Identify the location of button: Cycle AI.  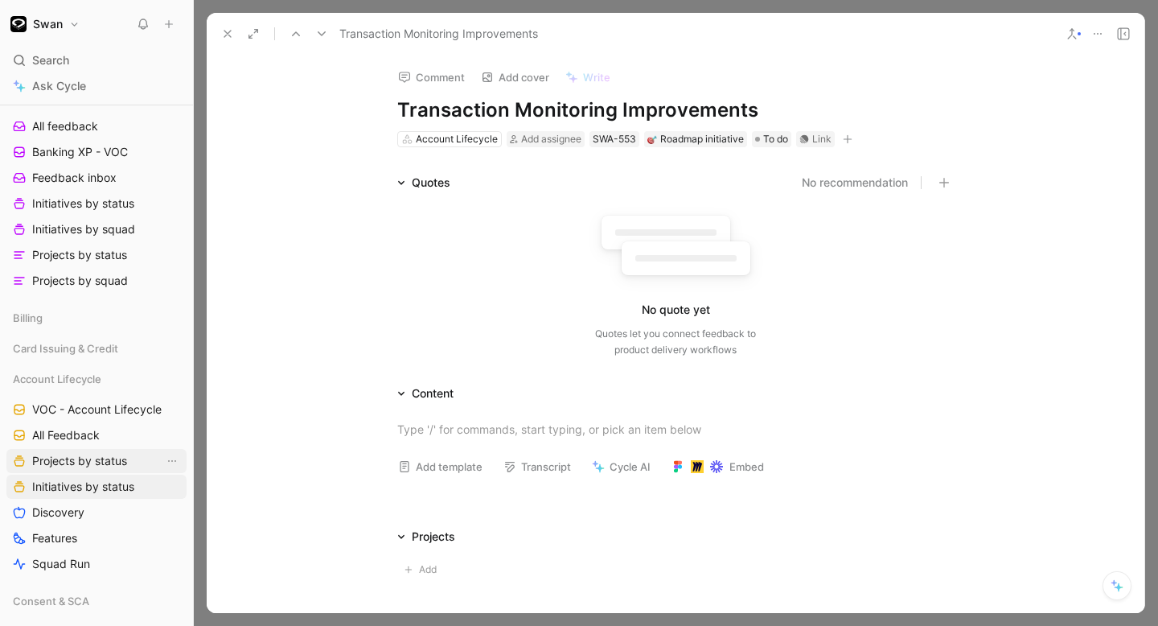
(621, 467).